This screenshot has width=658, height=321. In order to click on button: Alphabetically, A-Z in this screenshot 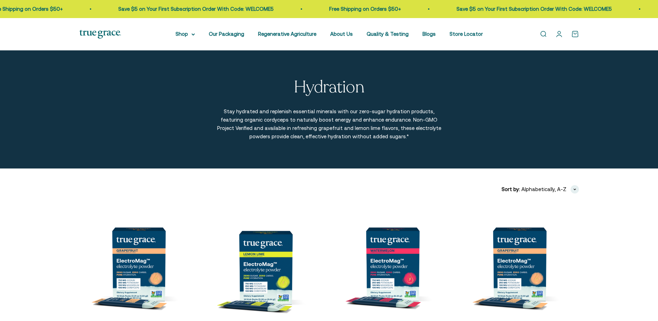, I will do `click(551, 189)`.